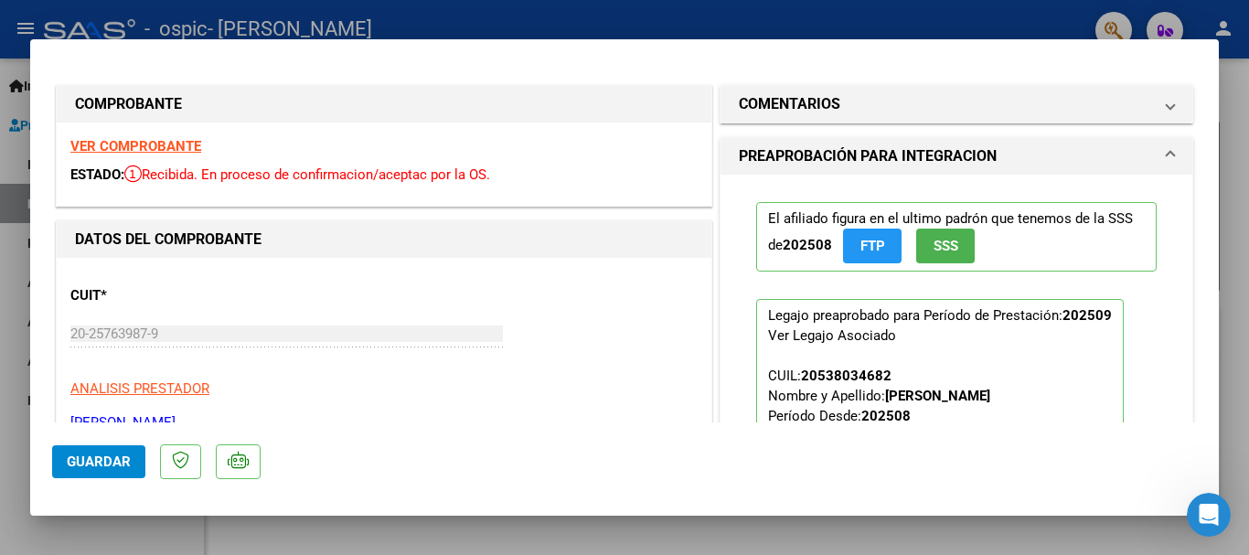 Image resolution: width=1249 pixels, height=555 pixels. Describe the element at coordinates (940, 421) in the screenshot. I see `p: Legajo preaprobado para Período de Prestación:` at that location.